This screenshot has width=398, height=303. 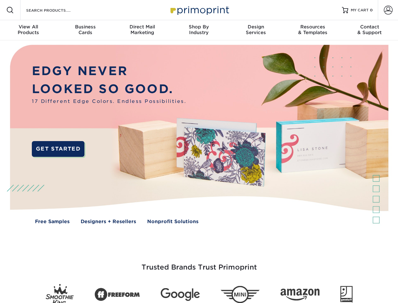 What do you see at coordinates (142, 30) in the screenshot?
I see `a: Direct MailMarketing` at bounding box center [142, 30].